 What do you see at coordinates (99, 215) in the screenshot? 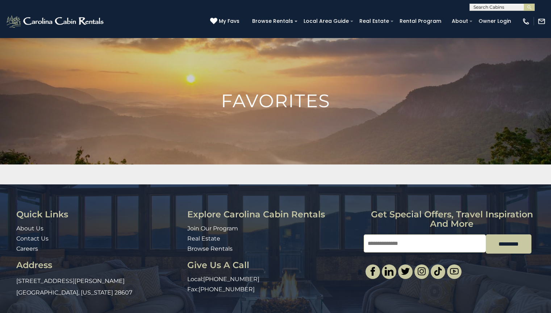
I see `h3: Quick Links` at bounding box center [99, 215].